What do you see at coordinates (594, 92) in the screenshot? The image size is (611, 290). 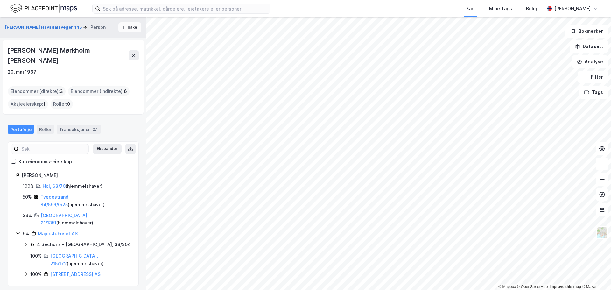 I see `button: Tags` at bounding box center [594, 92].